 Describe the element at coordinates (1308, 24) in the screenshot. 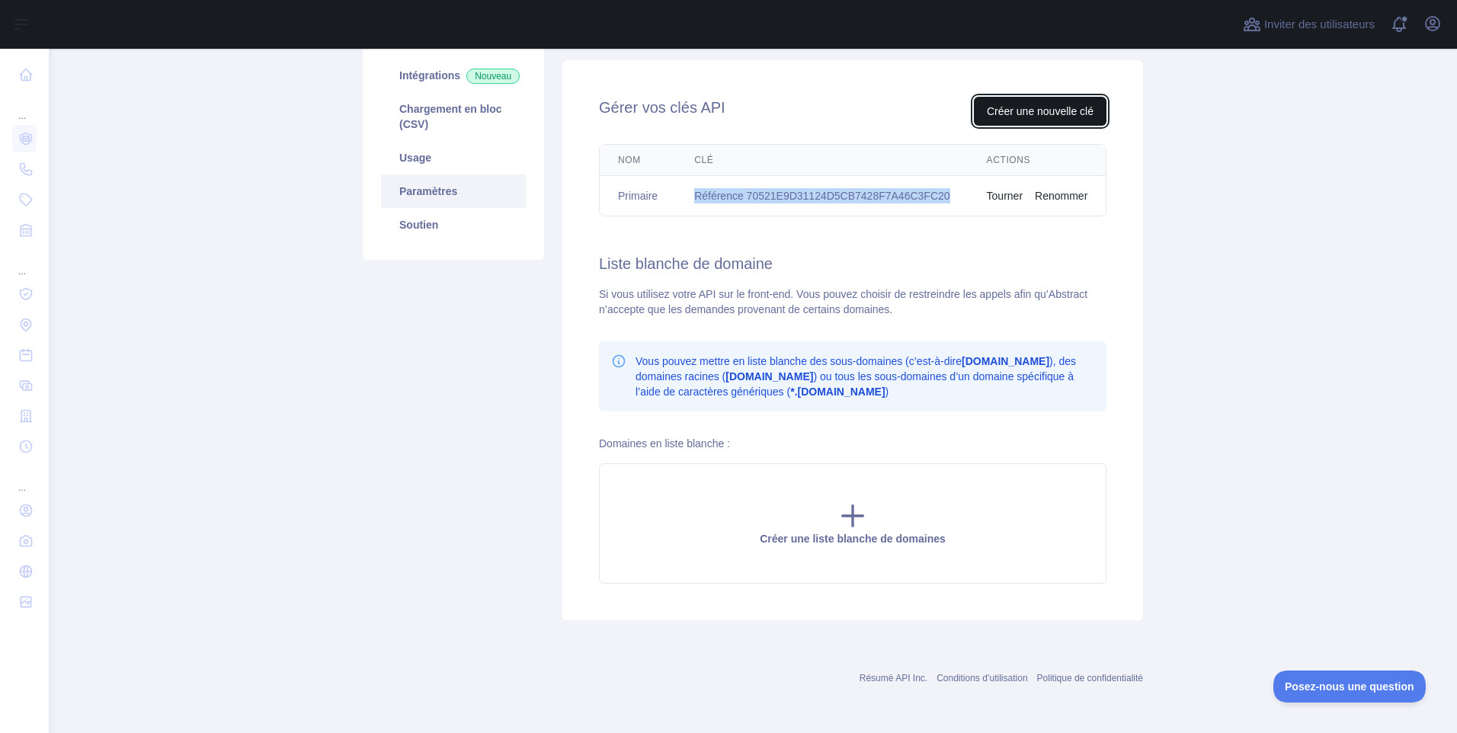

I see `button: Inviter des utilisateurs` at that location.